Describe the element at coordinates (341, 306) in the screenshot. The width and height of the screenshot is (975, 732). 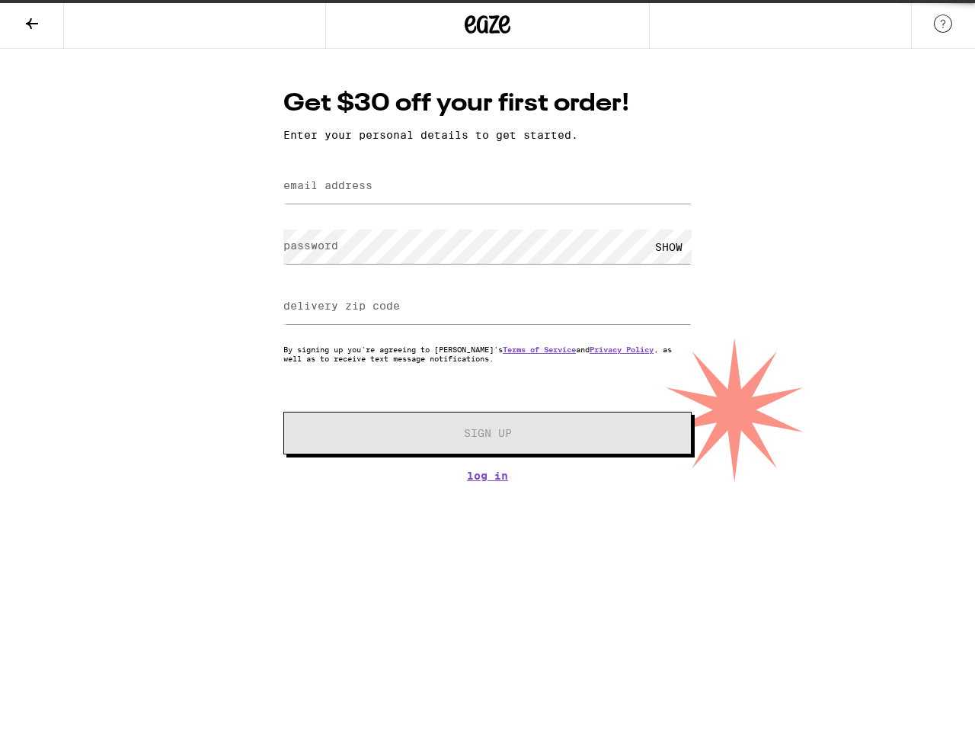
I see `label: delivery zip code` at that location.